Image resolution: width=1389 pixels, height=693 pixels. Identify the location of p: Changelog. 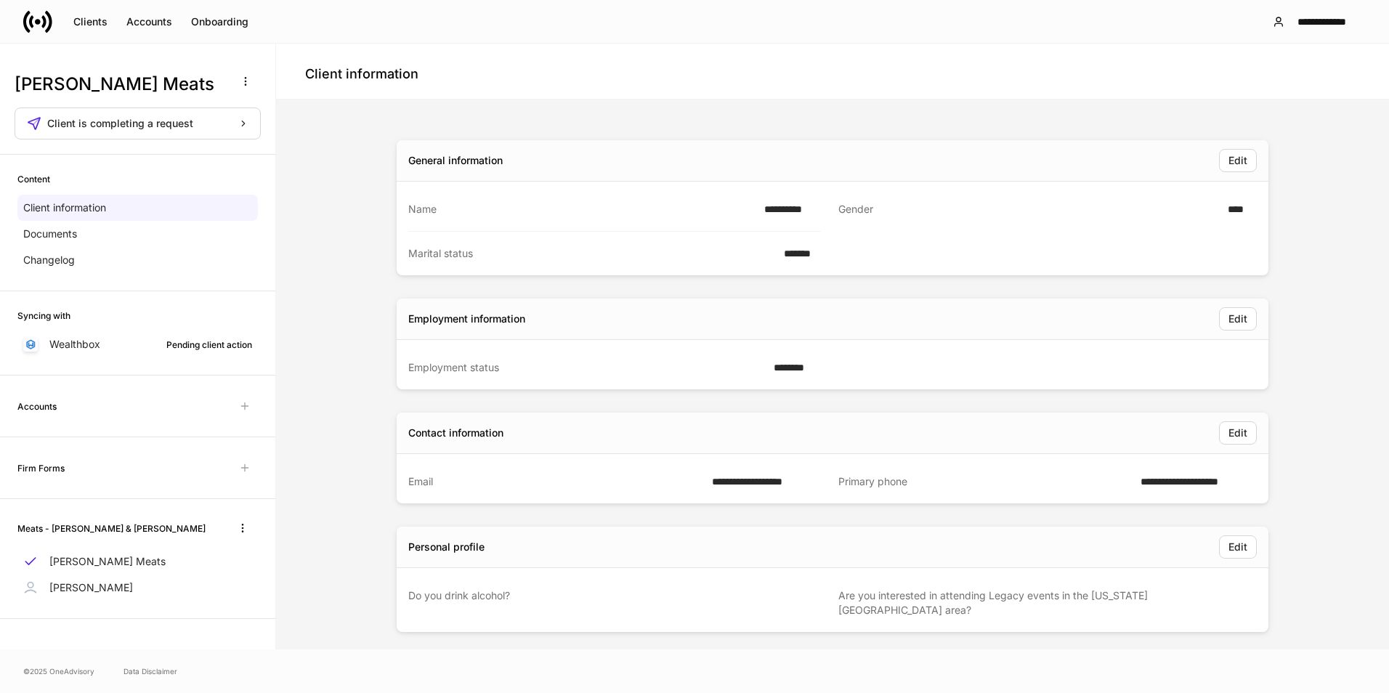
(49, 260).